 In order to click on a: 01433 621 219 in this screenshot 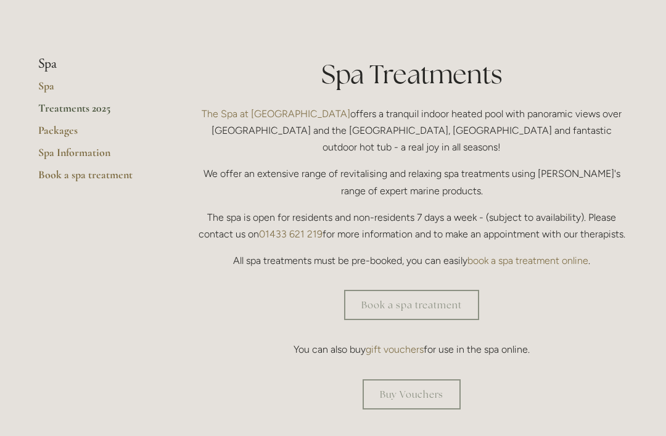, I will do `click(290, 234)`.